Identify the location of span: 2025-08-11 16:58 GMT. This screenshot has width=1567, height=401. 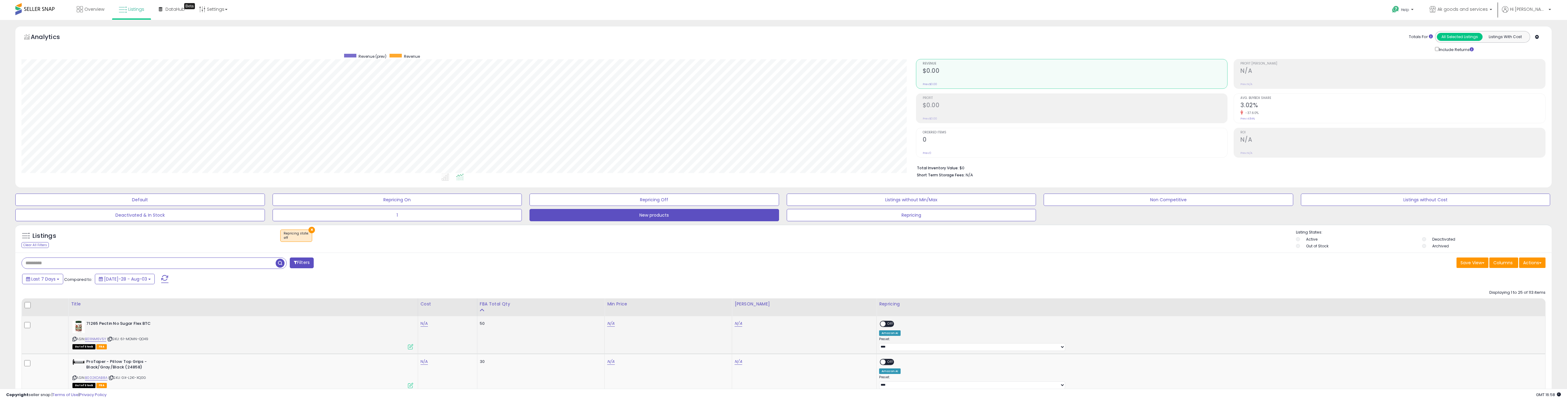
(1549, 394).